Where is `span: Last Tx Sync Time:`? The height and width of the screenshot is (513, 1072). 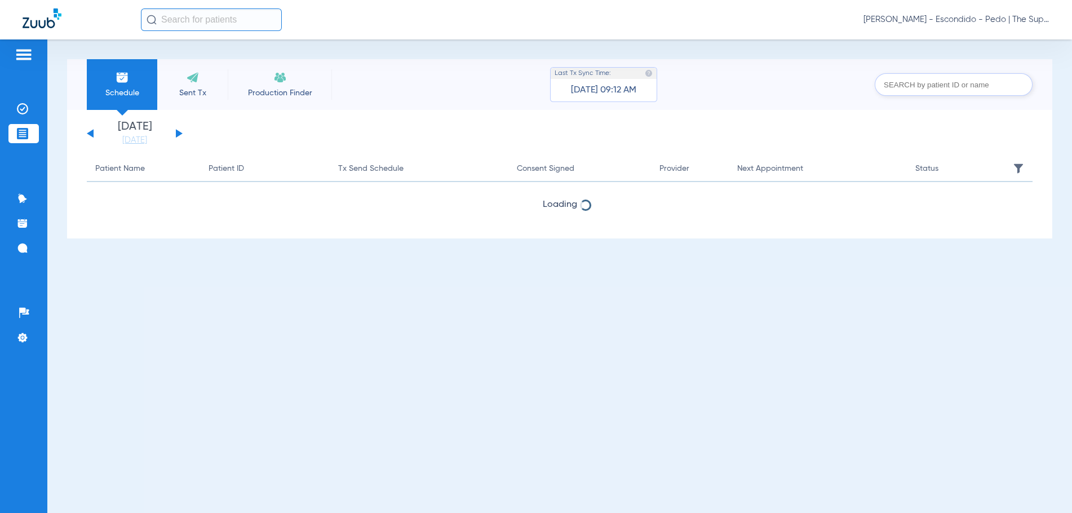
span: Last Tx Sync Time: is located at coordinates (583, 73).